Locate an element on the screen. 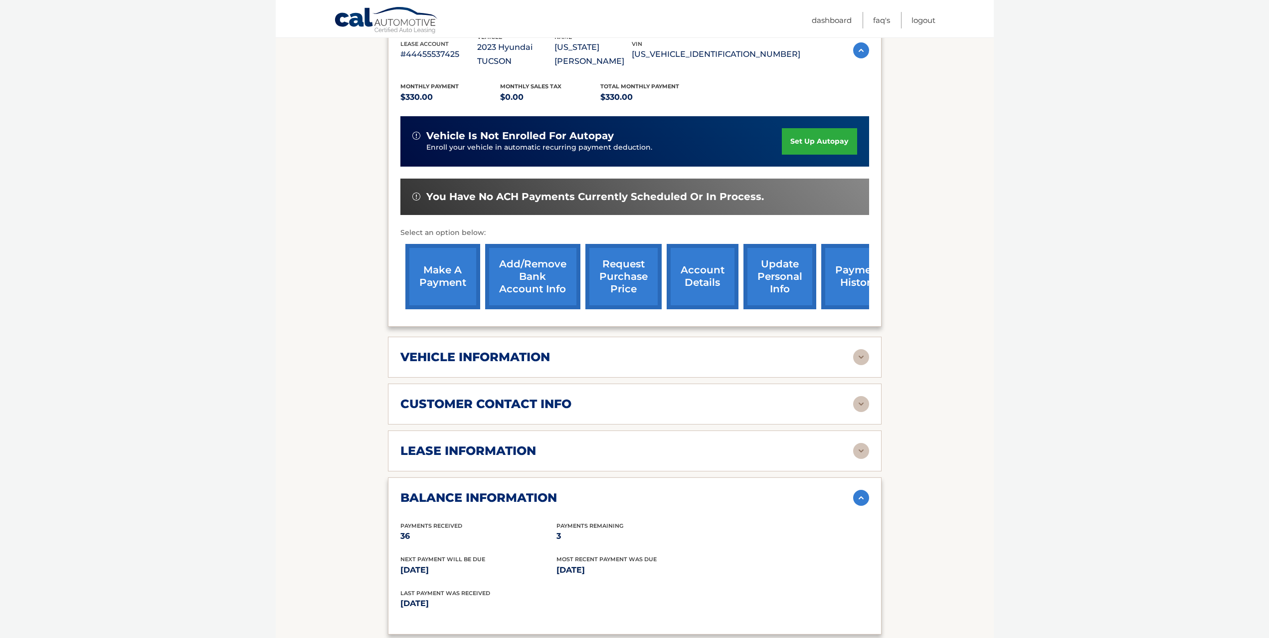  p: $0.00 is located at coordinates (550, 97).